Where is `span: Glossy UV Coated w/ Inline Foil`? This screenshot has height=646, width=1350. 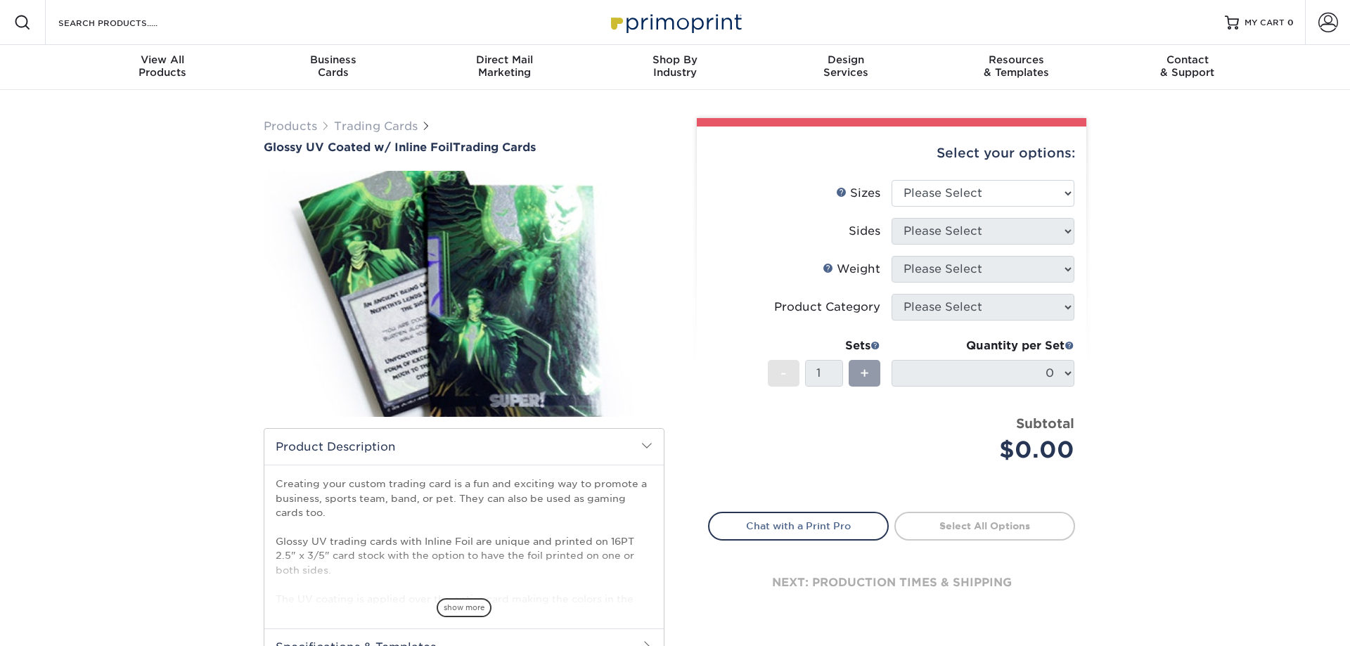 span: Glossy UV Coated w/ Inline Foil is located at coordinates (358, 147).